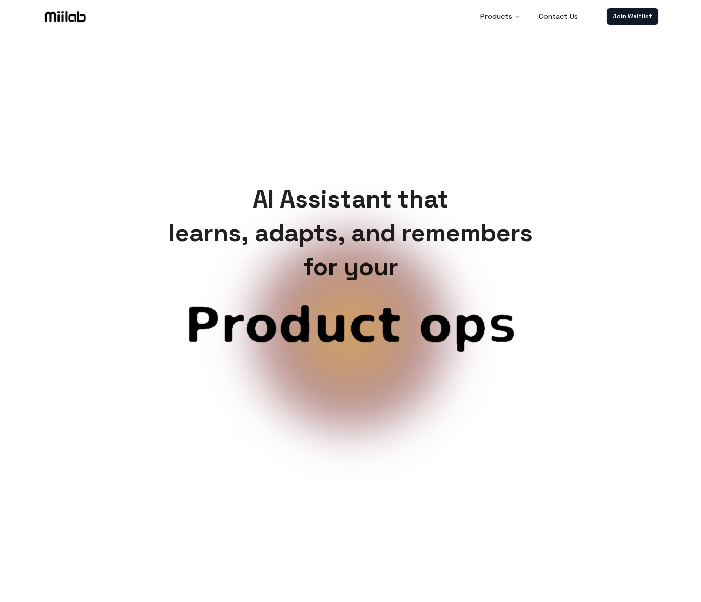 Image resolution: width=701 pixels, height=602 pixels. I want to click on nav: Main, so click(529, 16).